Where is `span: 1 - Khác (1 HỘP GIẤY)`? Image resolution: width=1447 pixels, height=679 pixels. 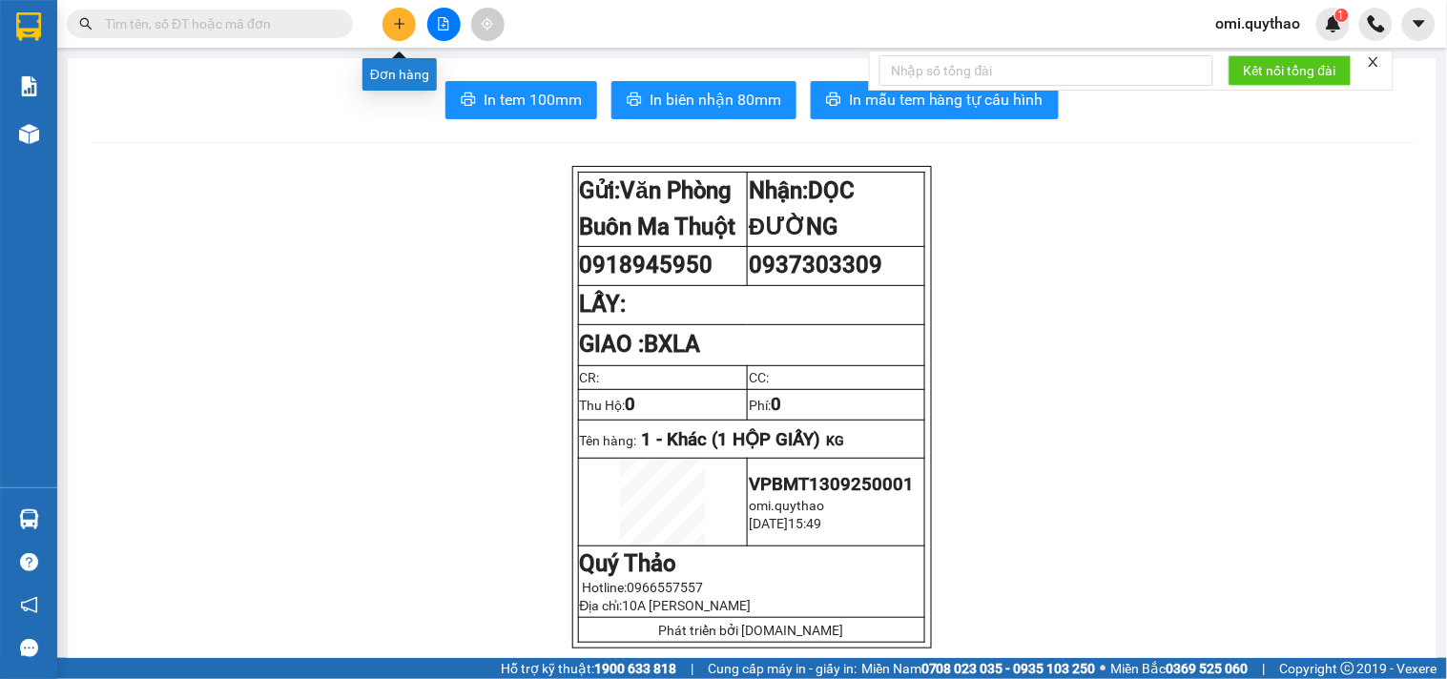
span: 1 - Khác (1 HỘP GIẤY) is located at coordinates (731, 440).